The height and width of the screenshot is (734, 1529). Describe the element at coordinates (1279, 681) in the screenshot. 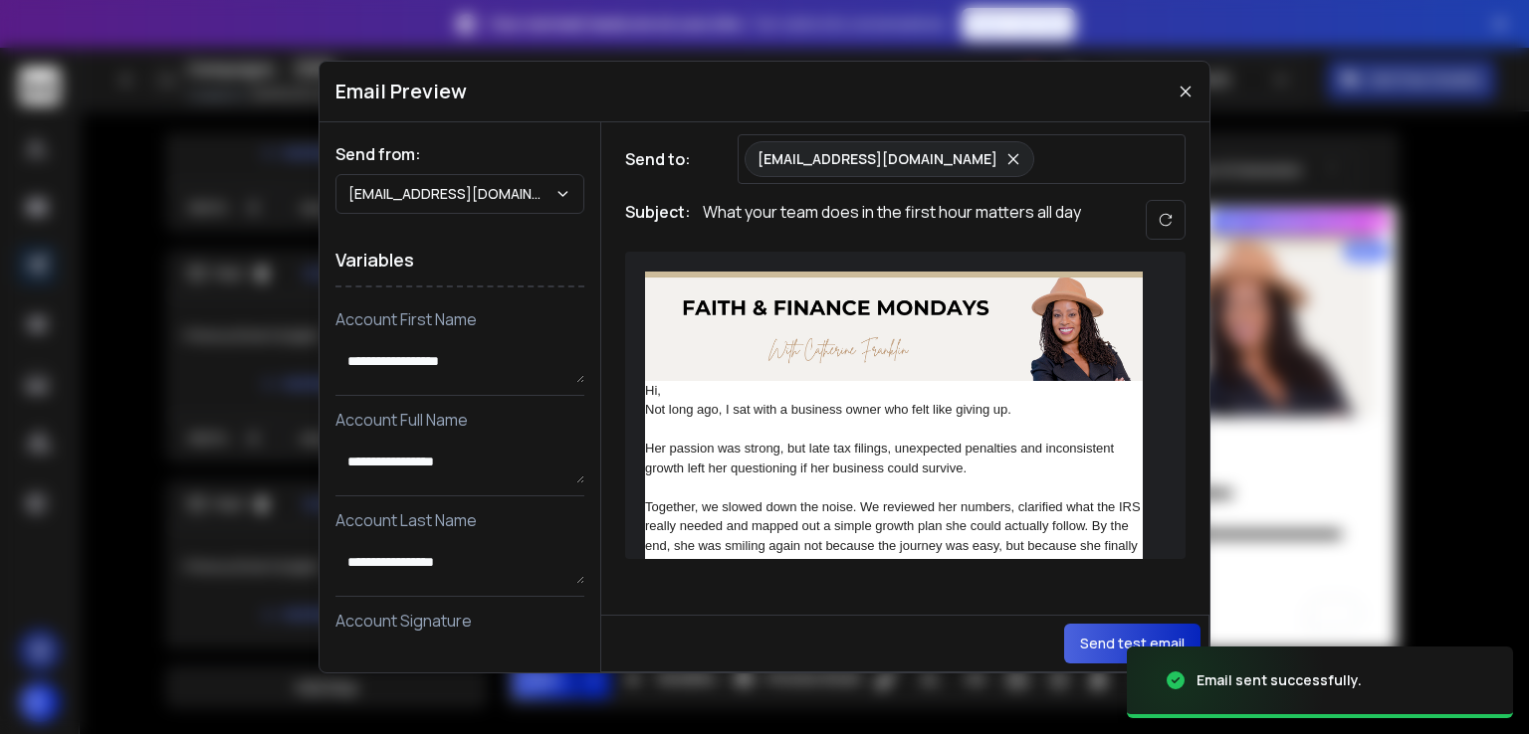

I see `div: Email sent successfully.` at that location.